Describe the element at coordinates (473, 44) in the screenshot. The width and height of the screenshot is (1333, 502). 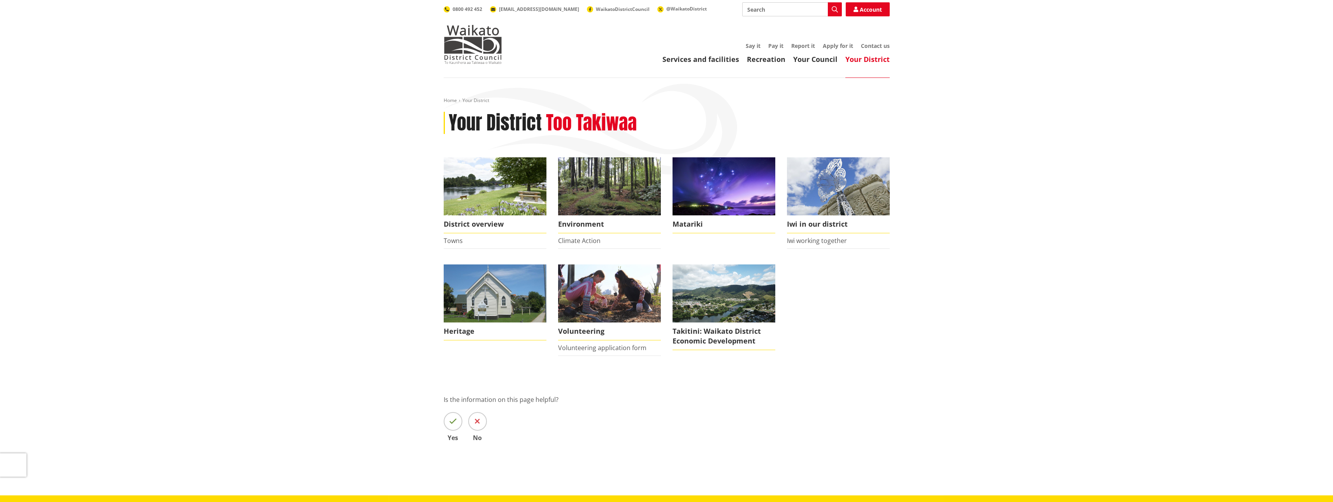
I see `img: Waikato District Council - Te Kaunihera aa Takiwaa o Waikato` at that location.